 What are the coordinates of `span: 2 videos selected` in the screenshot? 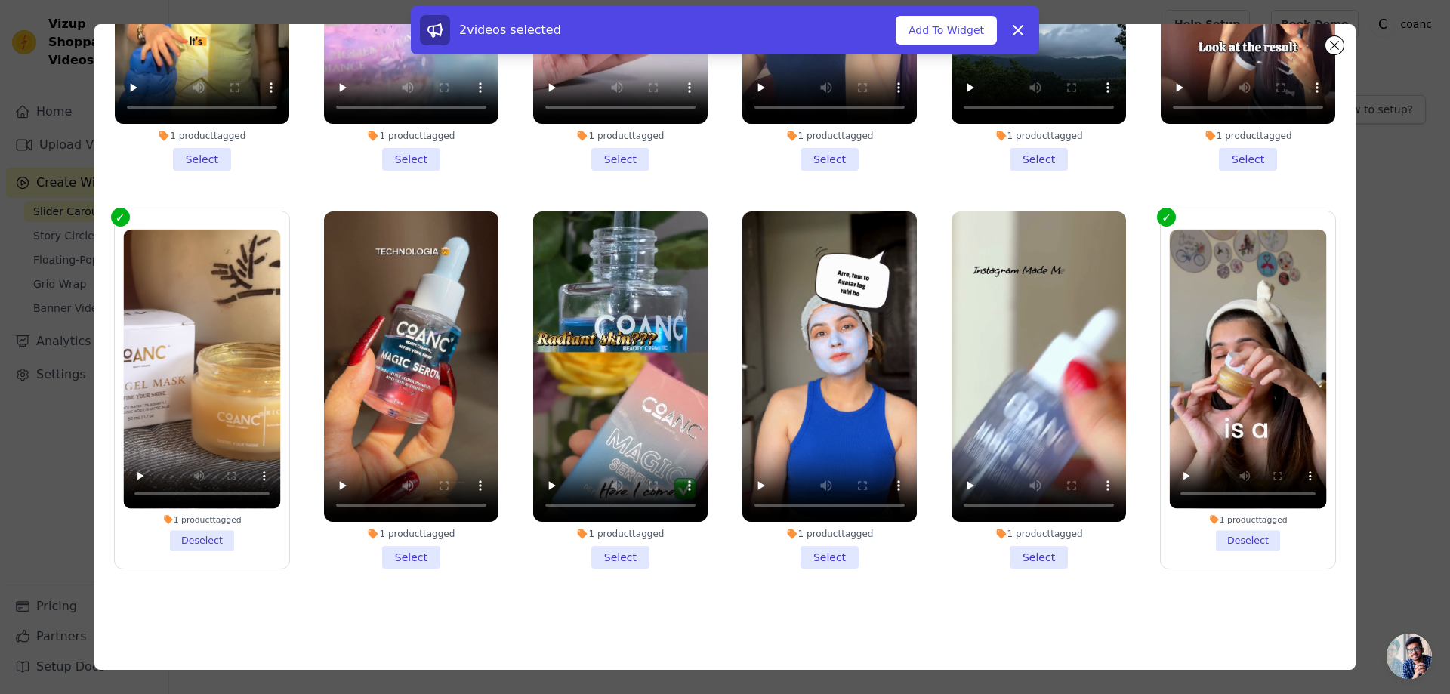 It's located at (510, 29).